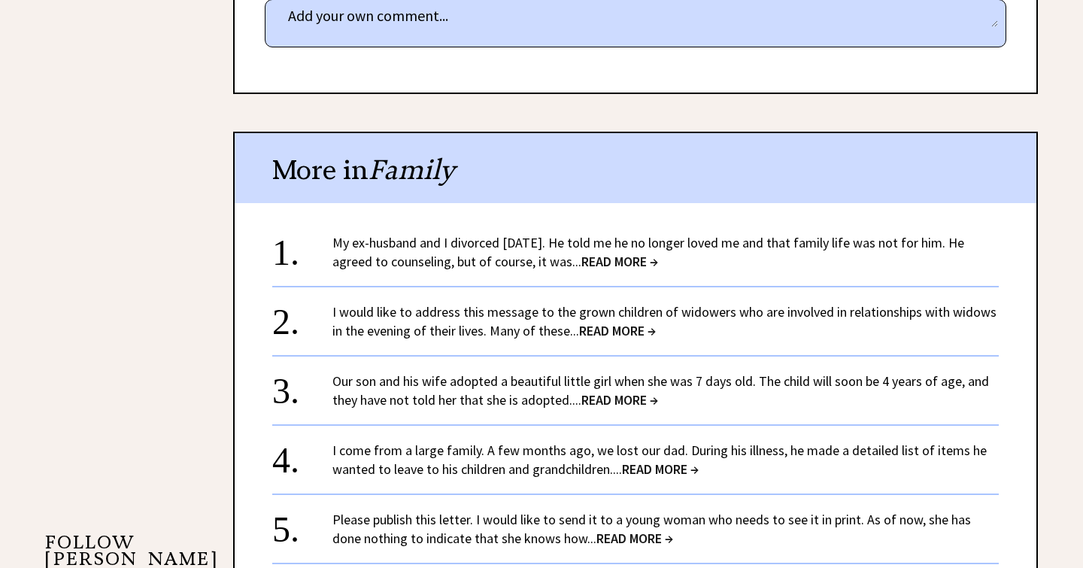 The width and height of the screenshot is (1083, 568). What do you see at coordinates (661, 390) in the screenshot?
I see `a: Our son and his wife adopted a beautiful little girl when she was 7 days old. The child will soon...` at bounding box center [661, 390].